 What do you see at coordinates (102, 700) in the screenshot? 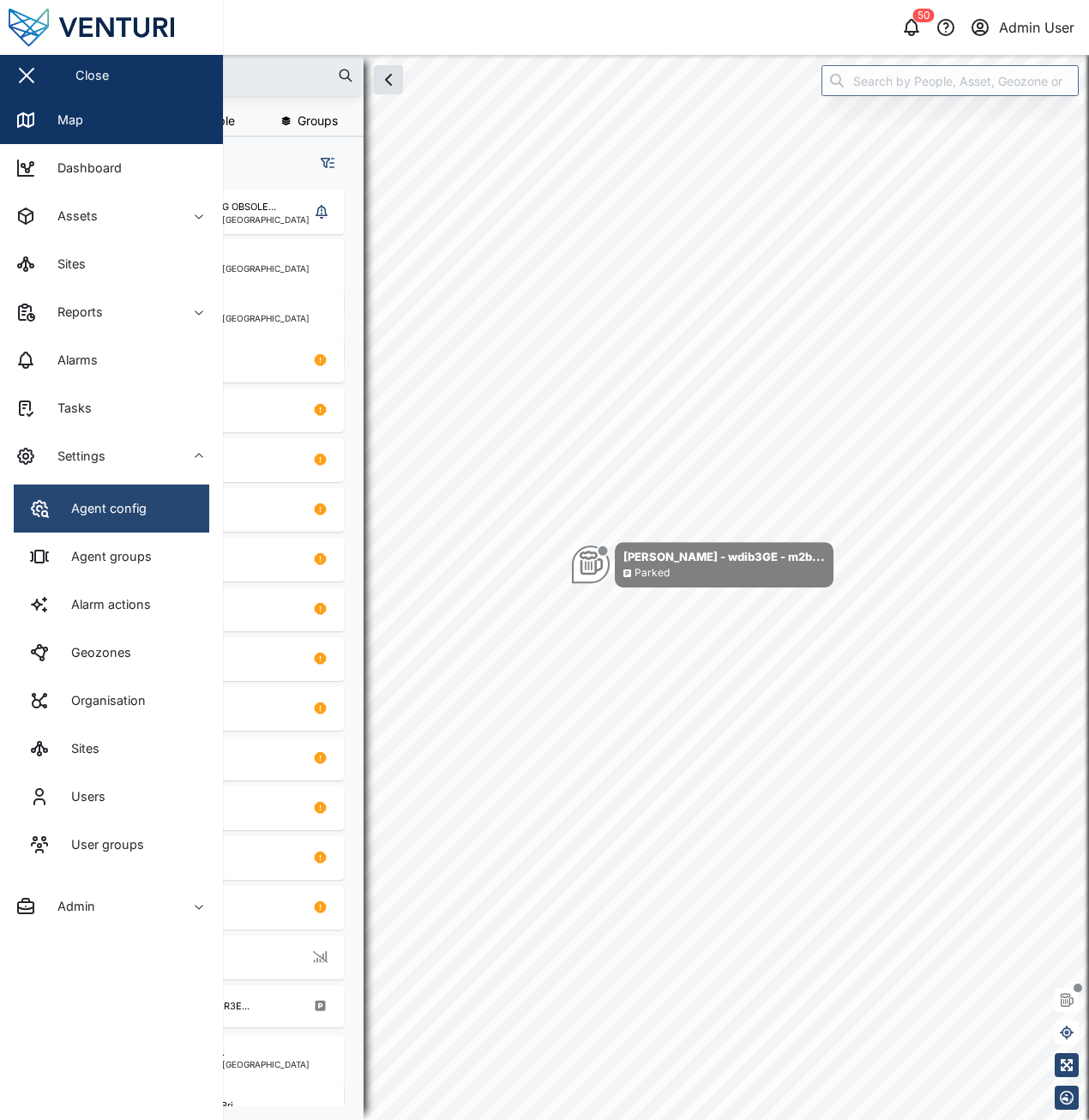
I see `div: Organisation` at bounding box center [102, 700].